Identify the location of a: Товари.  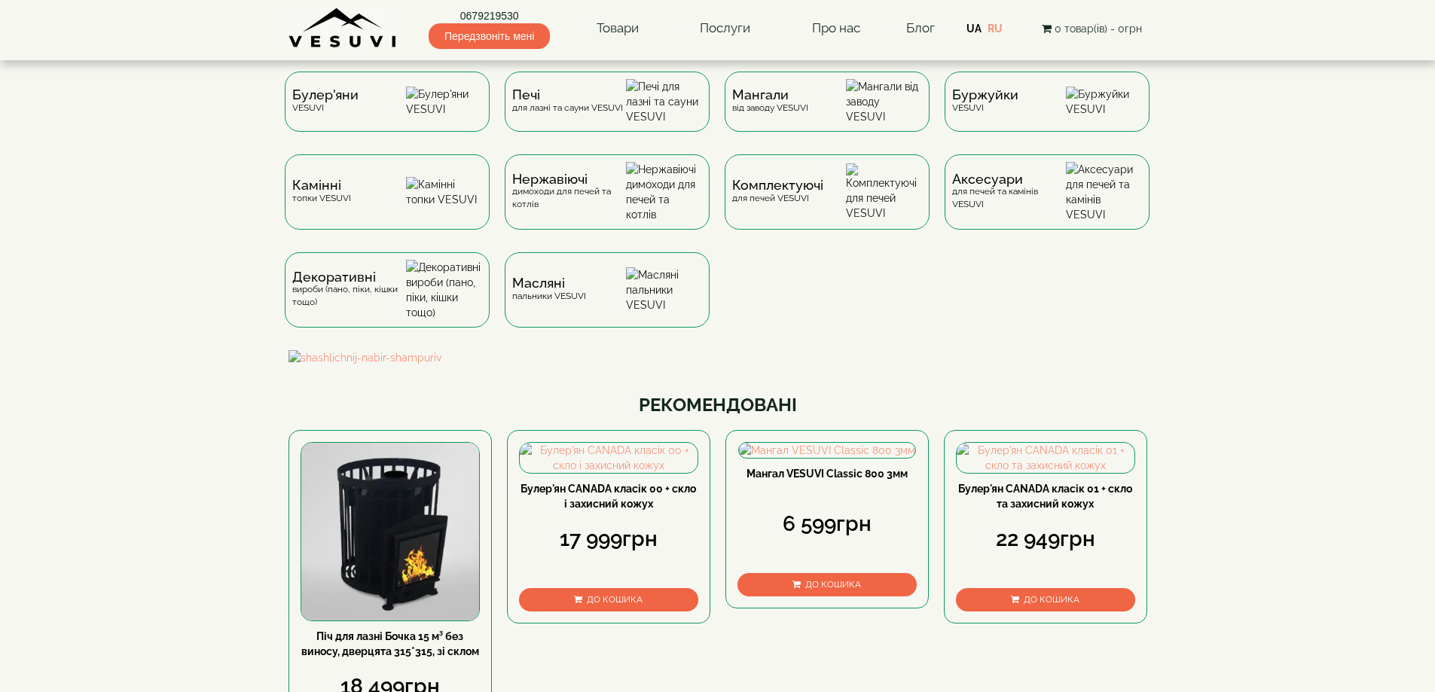
(618, 29).